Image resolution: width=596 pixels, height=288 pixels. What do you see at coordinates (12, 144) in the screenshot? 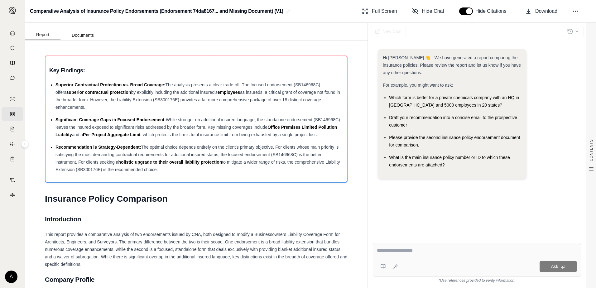
I see `a: Custom Report` at bounding box center [12, 144].